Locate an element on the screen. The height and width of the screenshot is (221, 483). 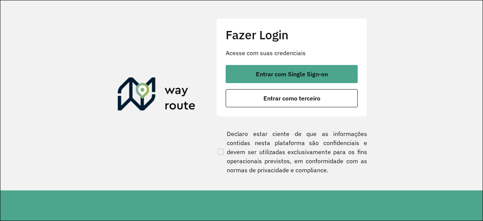
h2: Fazer Login is located at coordinates (291, 35).